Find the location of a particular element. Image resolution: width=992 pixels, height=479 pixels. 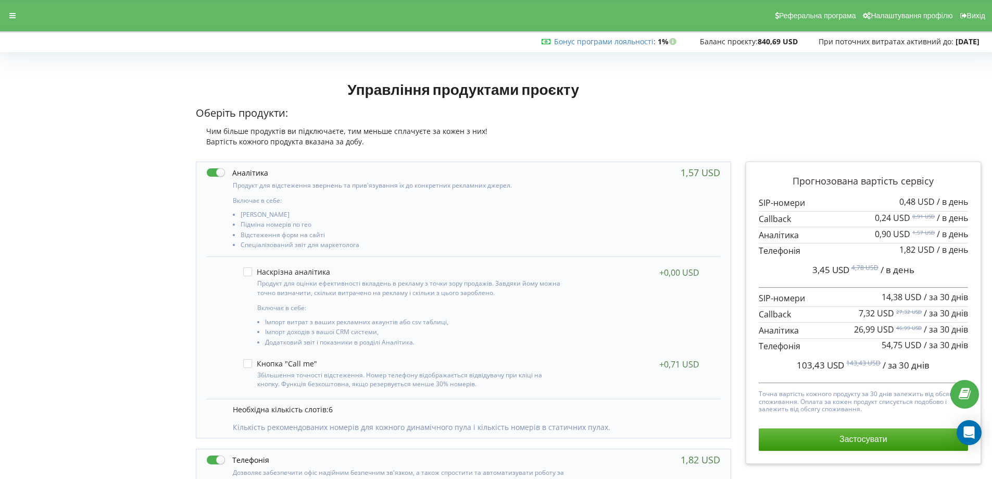

label: Наскрізна аналітика is located at coordinates (287, 271).